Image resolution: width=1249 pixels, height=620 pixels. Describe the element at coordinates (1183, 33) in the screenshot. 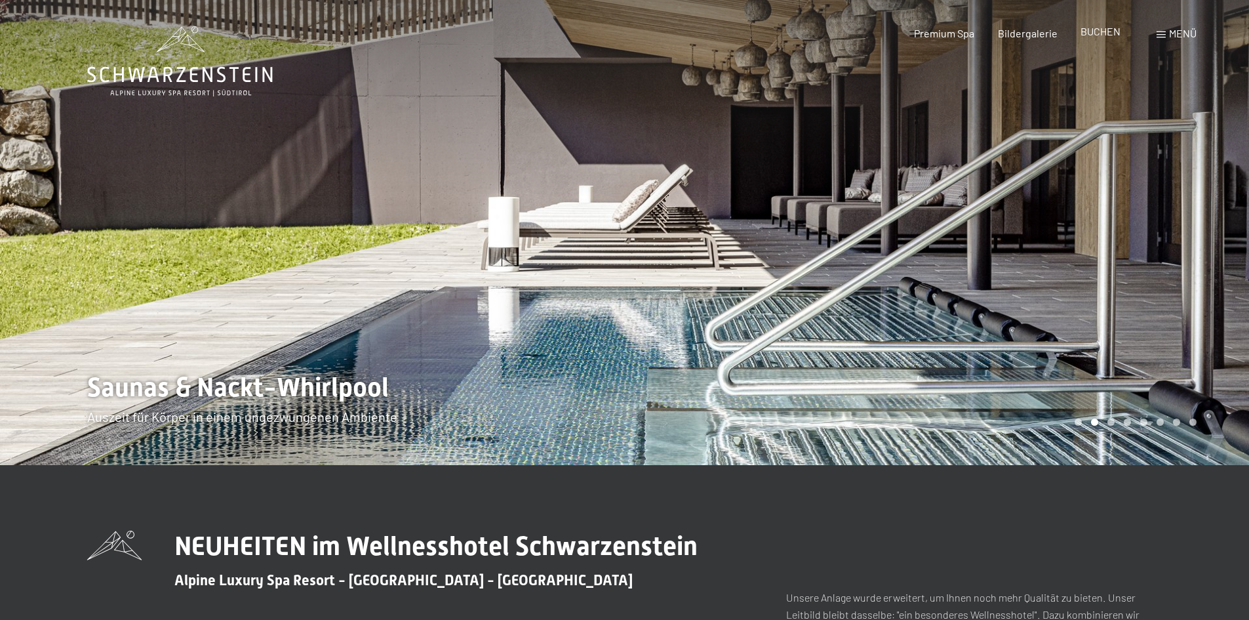

I see `span: Menü` at that location.